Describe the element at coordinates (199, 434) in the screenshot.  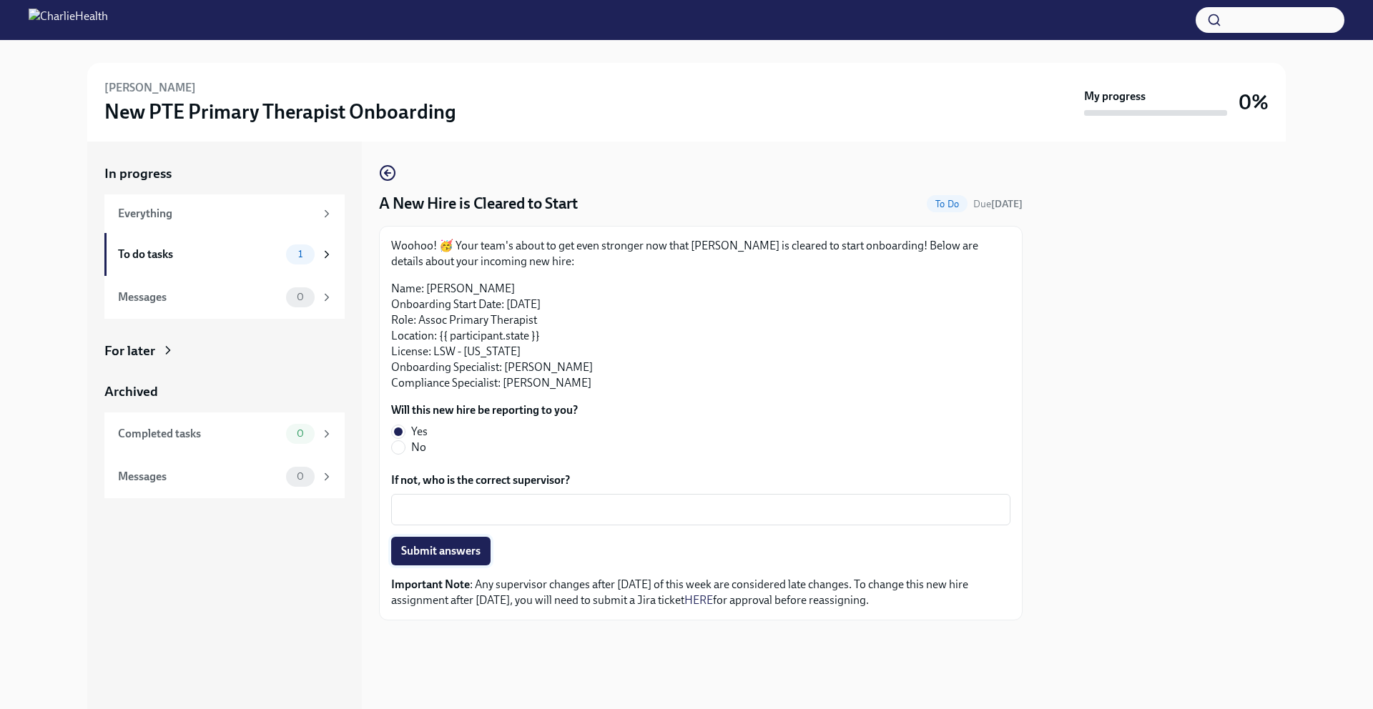
I see `div: Completed tasks` at that location.